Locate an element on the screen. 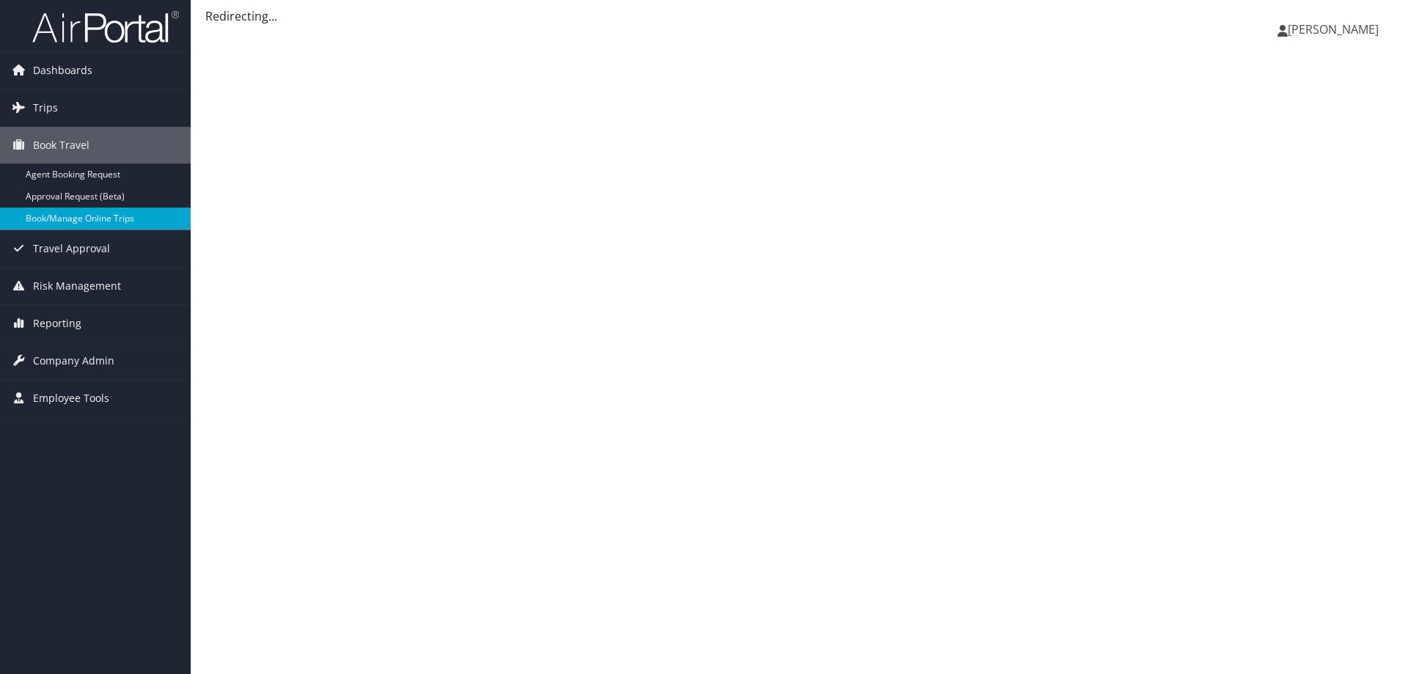  span: Travel Approval is located at coordinates (71, 249).